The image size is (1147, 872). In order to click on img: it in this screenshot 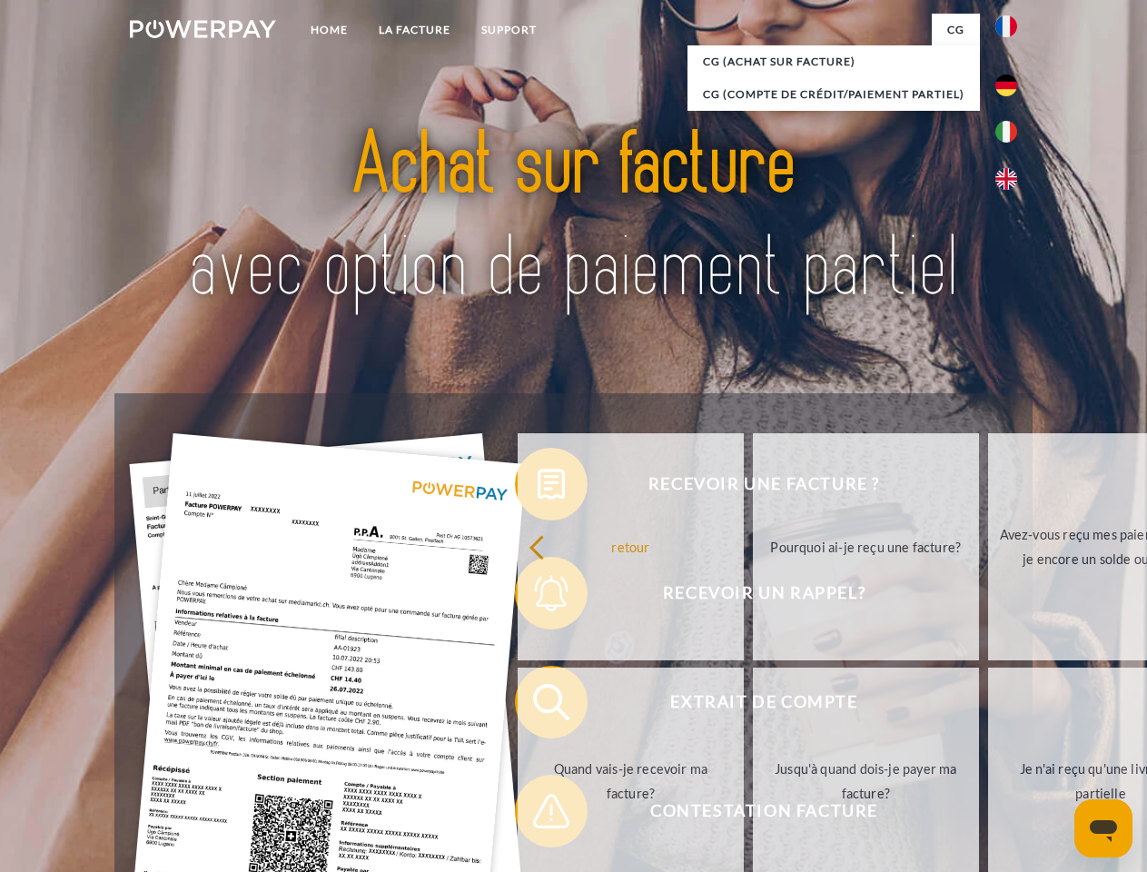, I will do `click(1006, 132)`.